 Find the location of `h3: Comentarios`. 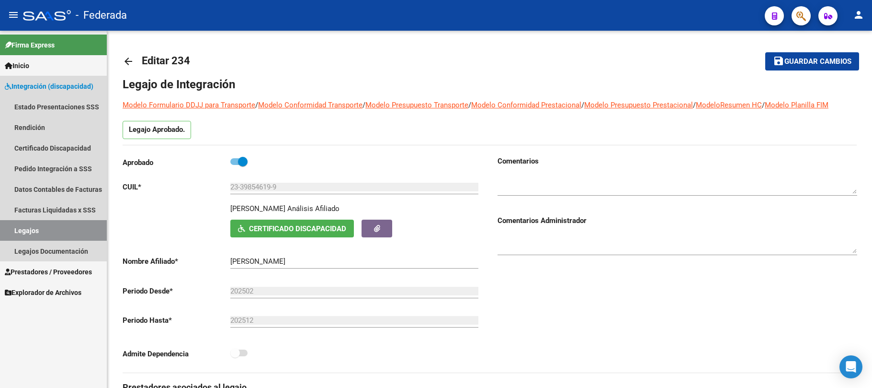

h3: Comentarios is located at coordinates (677, 161).